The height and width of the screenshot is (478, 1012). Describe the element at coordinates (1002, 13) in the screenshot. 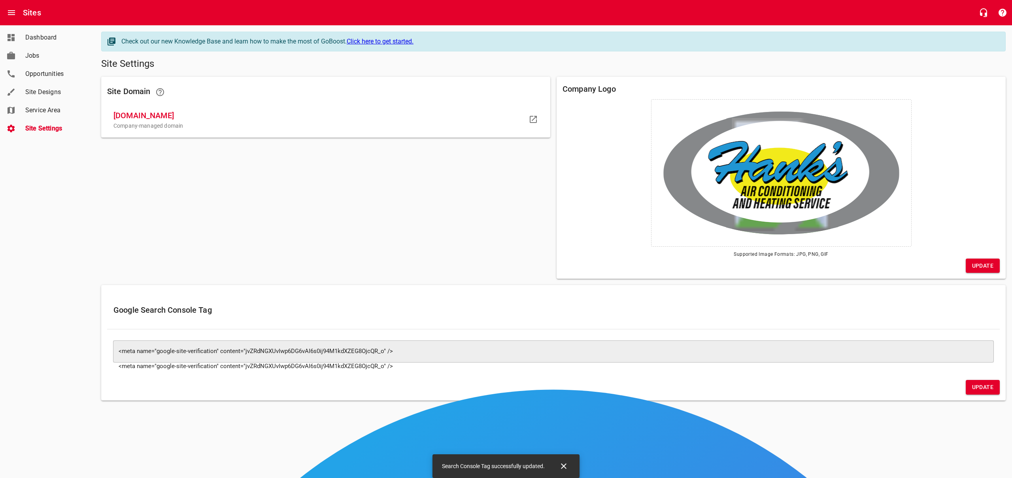

I see `button: Support Portal` at that location.